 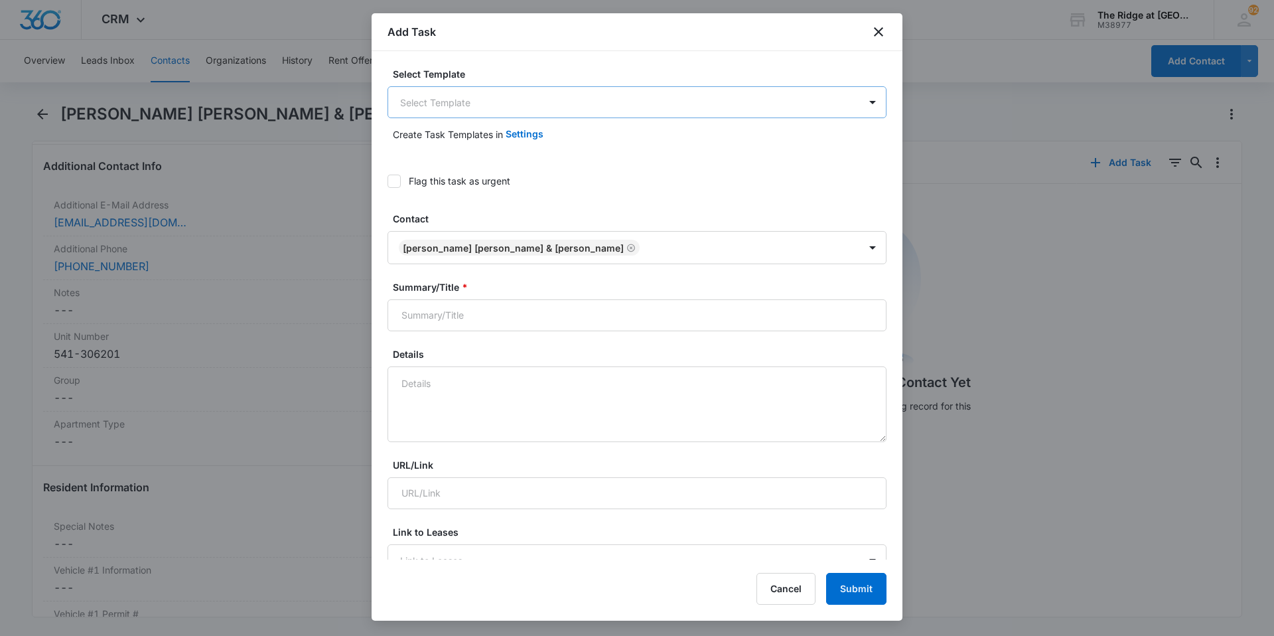 What do you see at coordinates (878, 32) in the screenshot?
I see `button: close` at bounding box center [878, 32].